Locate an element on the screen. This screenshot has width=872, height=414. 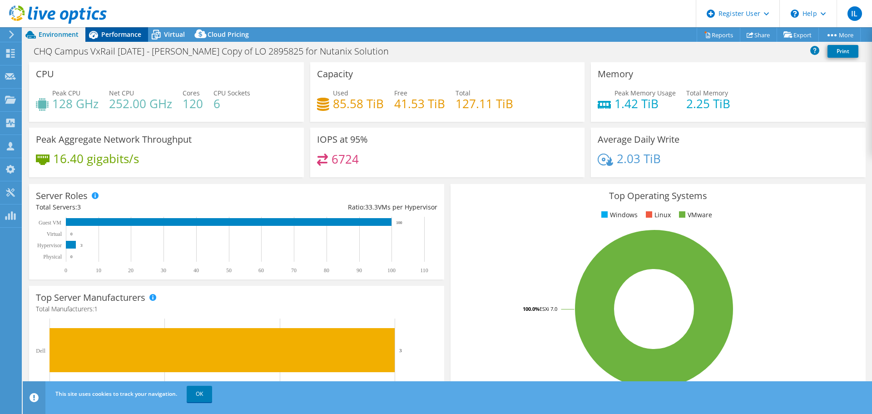
h4: 6 is located at coordinates (232, 104).